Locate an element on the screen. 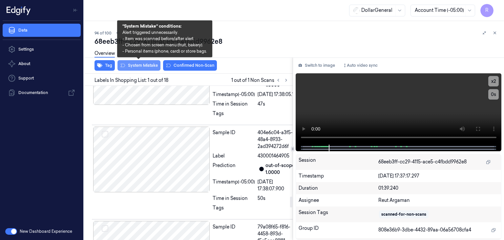  button: Tag is located at coordinates (105, 65).